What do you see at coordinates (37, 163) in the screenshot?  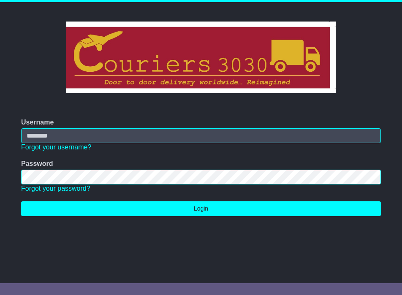 I see `label: Password` at bounding box center [37, 163].